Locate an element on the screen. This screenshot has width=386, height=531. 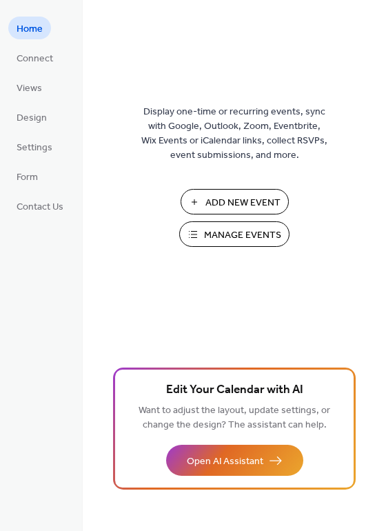
a: Views is located at coordinates (29, 87).